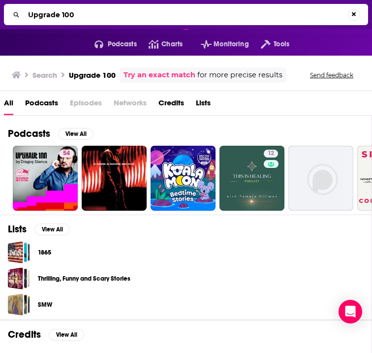  What do you see at coordinates (332, 75) in the screenshot?
I see `button: Send feedback` at bounding box center [332, 75].